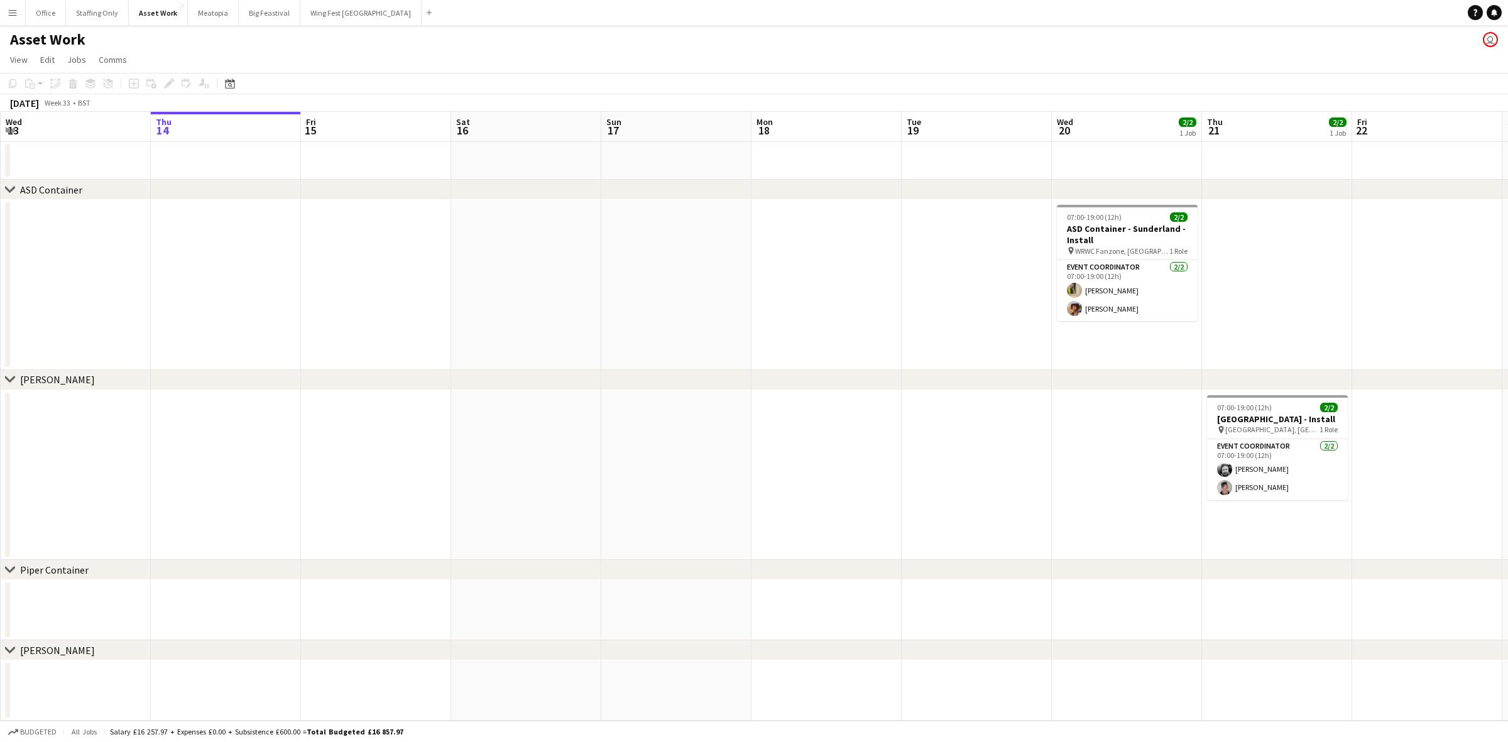 The width and height of the screenshot is (1508, 742). I want to click on span: 21, so click(1214, 130).